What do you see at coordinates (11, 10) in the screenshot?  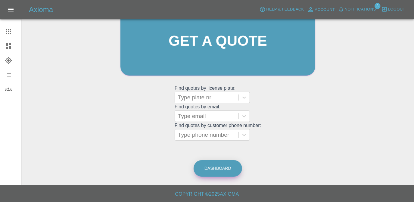 I see `button: Open drawer` at bounding box center [11, 10].